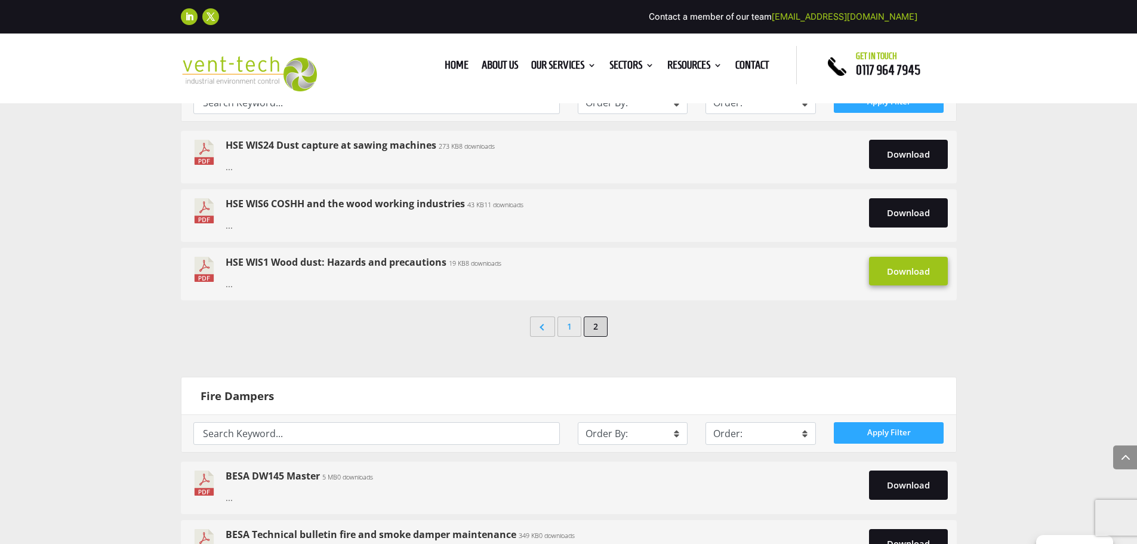 The image size is (1137, 544). What do you see at coordinates (345, 203) in the screenshot?
I see `a: HSE WIS6 COSHH and the wood working industries` at bounding box center [345, 203].